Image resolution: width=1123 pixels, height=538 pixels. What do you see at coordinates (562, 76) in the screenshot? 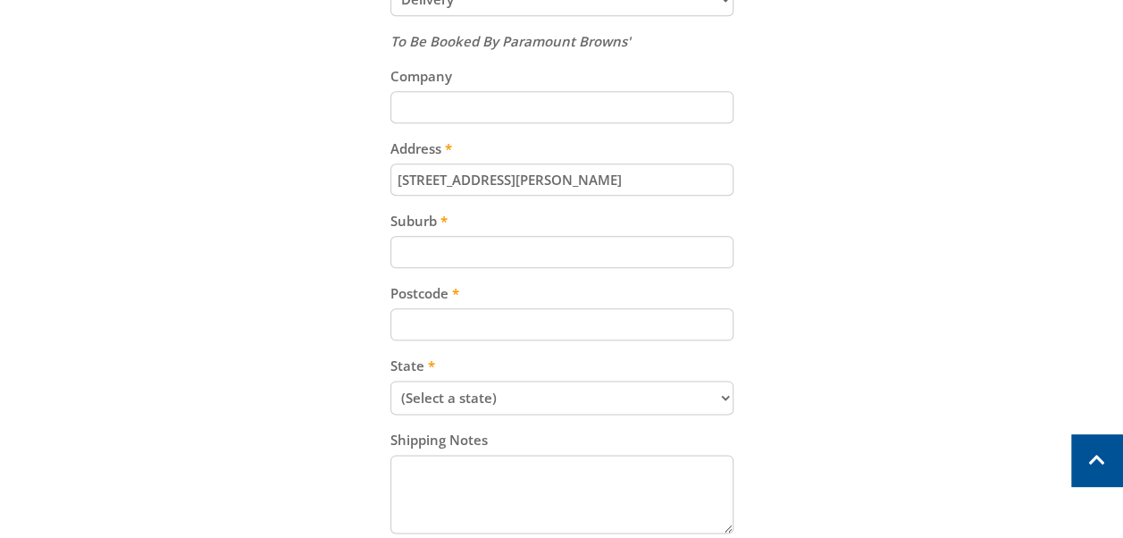
I see `label: Company` at bounding box center [562, 76].